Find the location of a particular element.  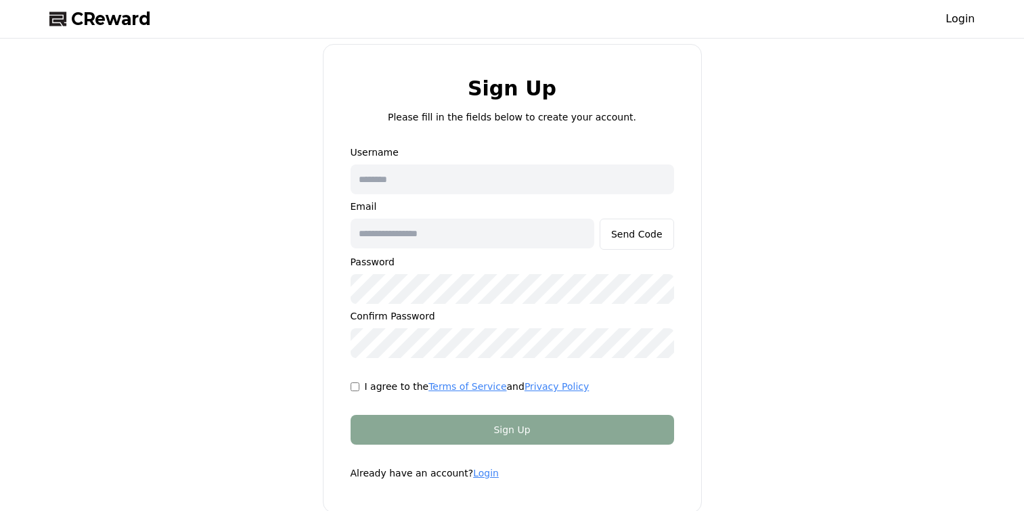

h2: Sign Up is located at coordinates (512, 88).